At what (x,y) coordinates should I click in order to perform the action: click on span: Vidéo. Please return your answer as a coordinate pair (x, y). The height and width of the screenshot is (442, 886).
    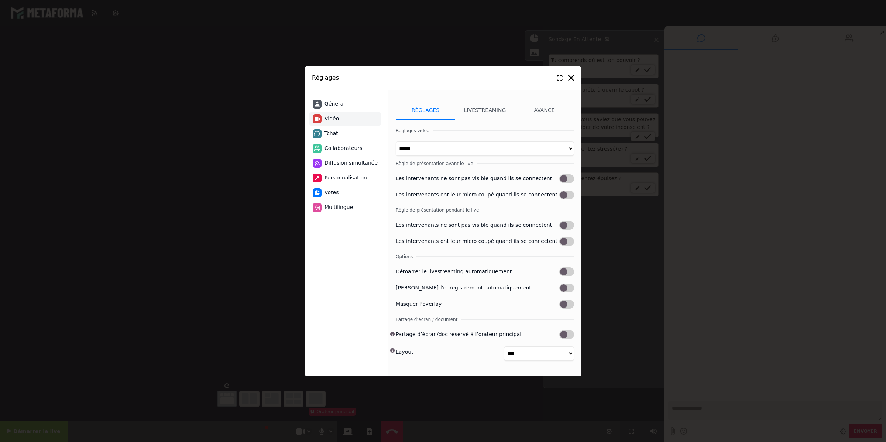
    Looking at the image, I should click on (332, 119).